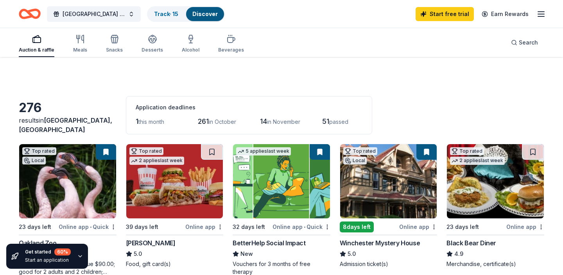 This screenshot has width=563, height=275. What do you see at coordinates (68, 108) in the screenshot?
I see `div: 276` at bounding box center [68, 108].